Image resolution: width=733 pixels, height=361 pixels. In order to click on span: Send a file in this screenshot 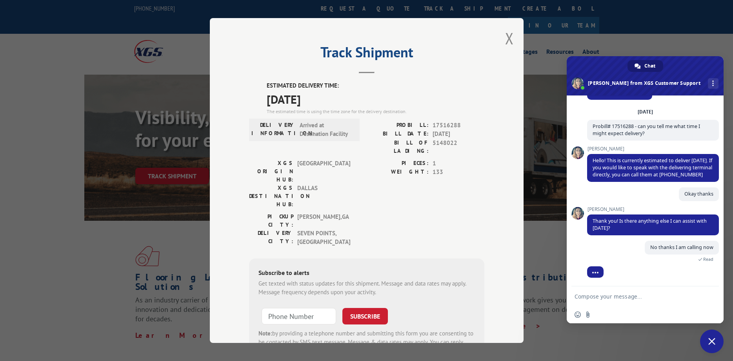, I will do `click(588, 314)`.